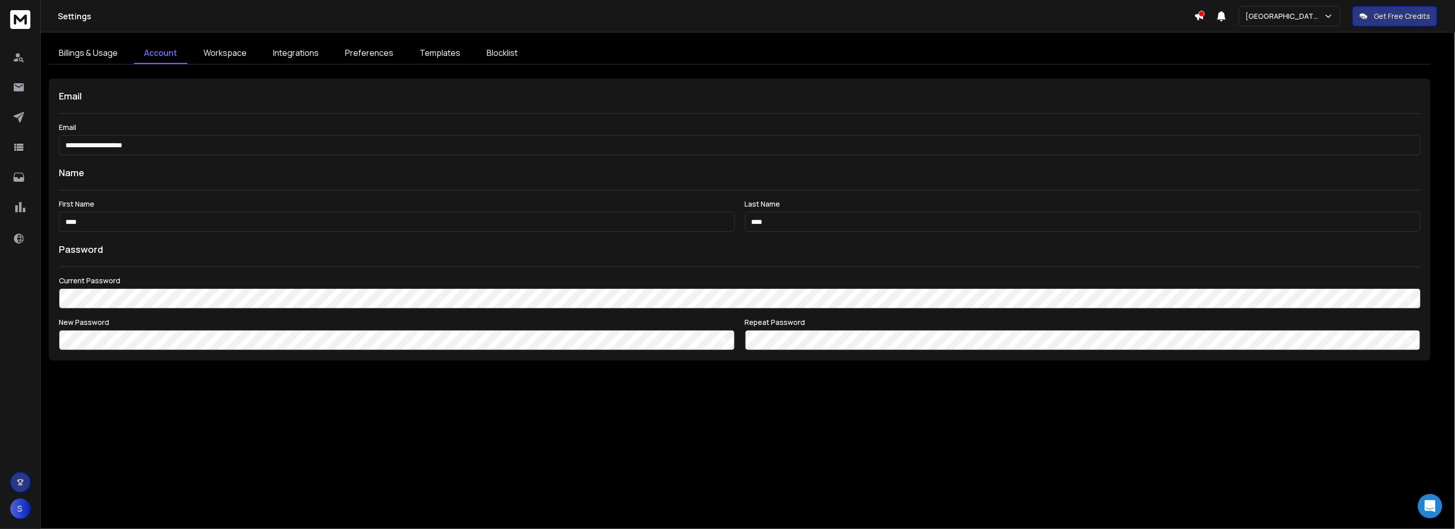  What do you see at coordinates (626, 16) in the screenshot?
I see `h1: Settings` at bounding box center [626, 16].